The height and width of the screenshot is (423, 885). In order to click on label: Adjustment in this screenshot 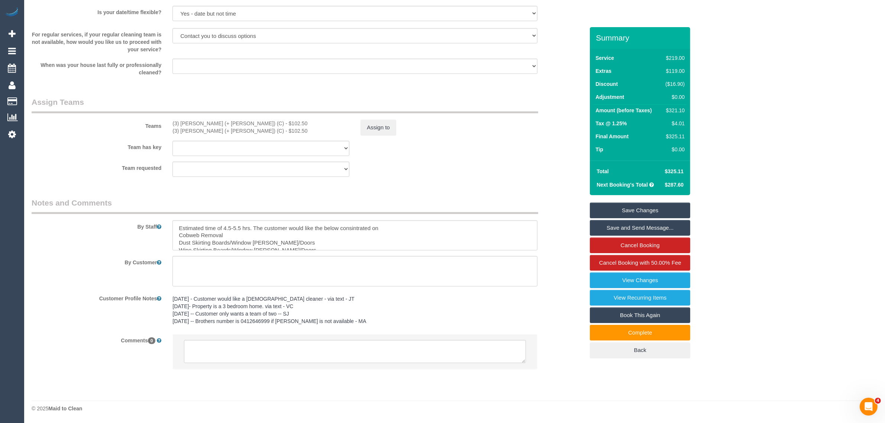, I will do `click(610, 97)`.